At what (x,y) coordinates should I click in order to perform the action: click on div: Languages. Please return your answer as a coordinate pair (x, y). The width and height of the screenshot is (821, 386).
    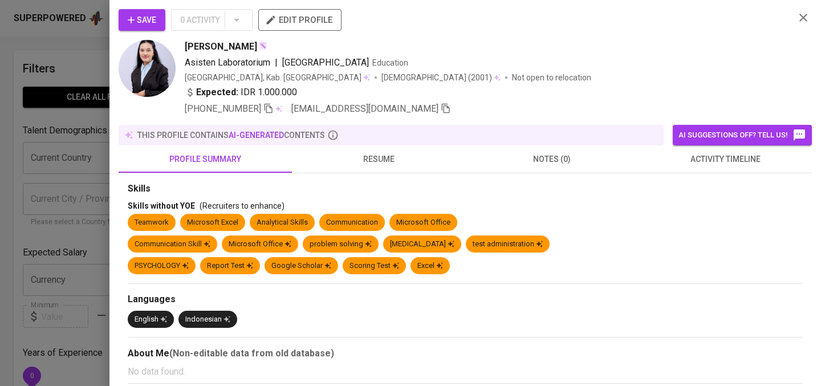
    Looking at the image, I should click on (465, 299).